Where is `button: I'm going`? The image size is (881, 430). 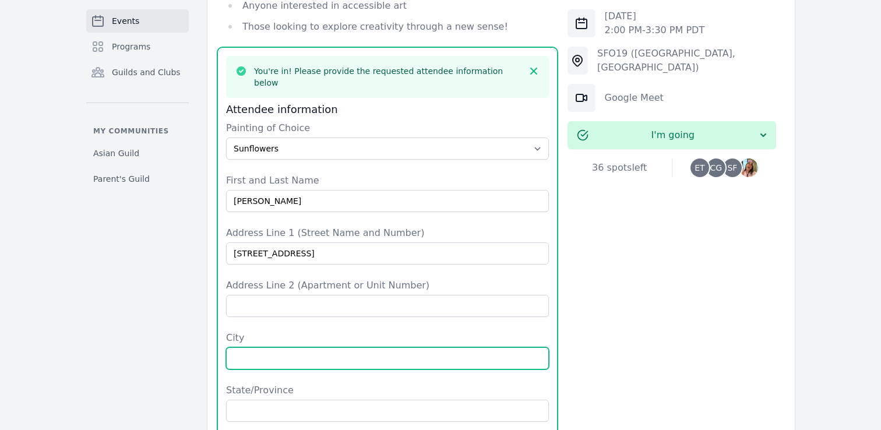
button: I'm going is located at coordinates (672, 135).